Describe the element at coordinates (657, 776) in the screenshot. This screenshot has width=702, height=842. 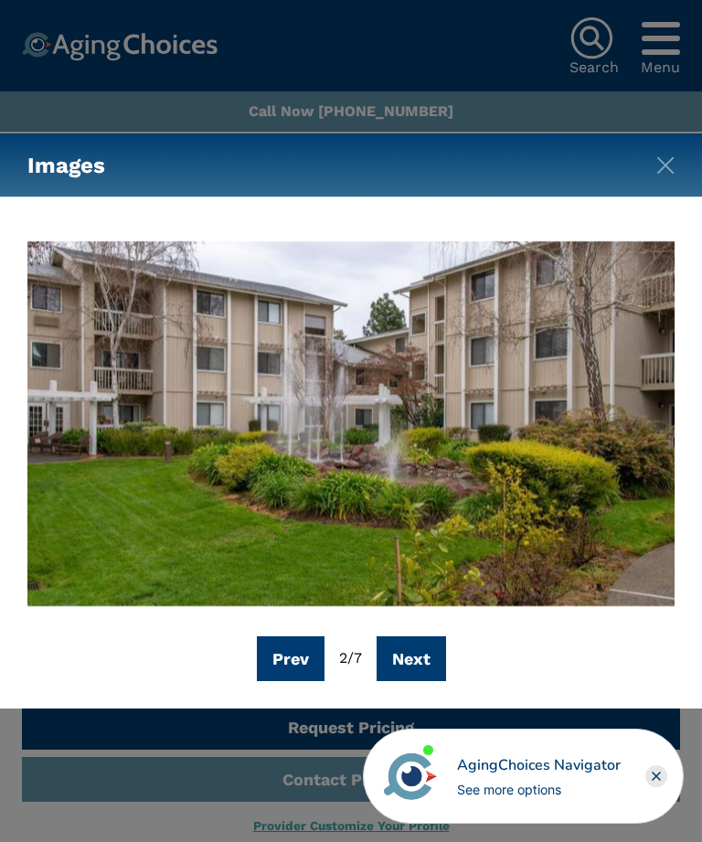
I see `div: Close` at that location.